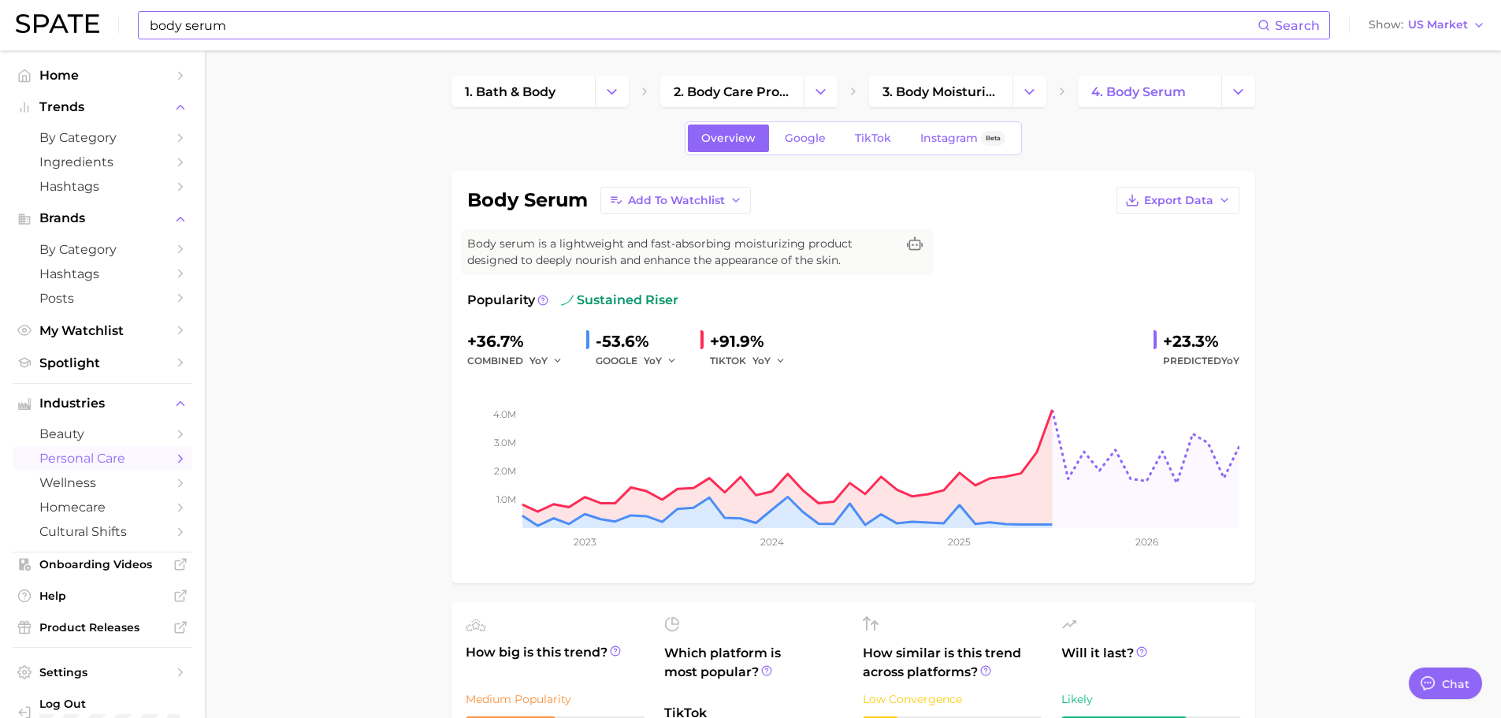  Describe the element at coordinates (102, 458) in the screenshot. I see `span: personal care` at that location.